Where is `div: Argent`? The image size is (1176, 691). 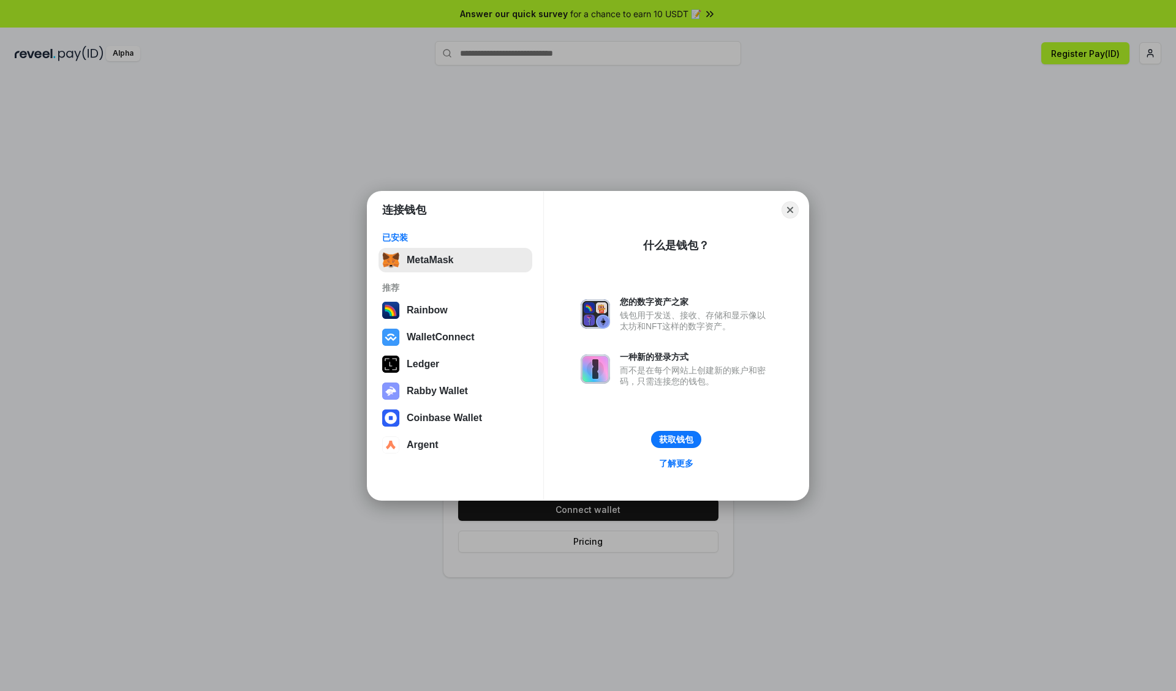
div: Argent is located at coordinates (423, 445).